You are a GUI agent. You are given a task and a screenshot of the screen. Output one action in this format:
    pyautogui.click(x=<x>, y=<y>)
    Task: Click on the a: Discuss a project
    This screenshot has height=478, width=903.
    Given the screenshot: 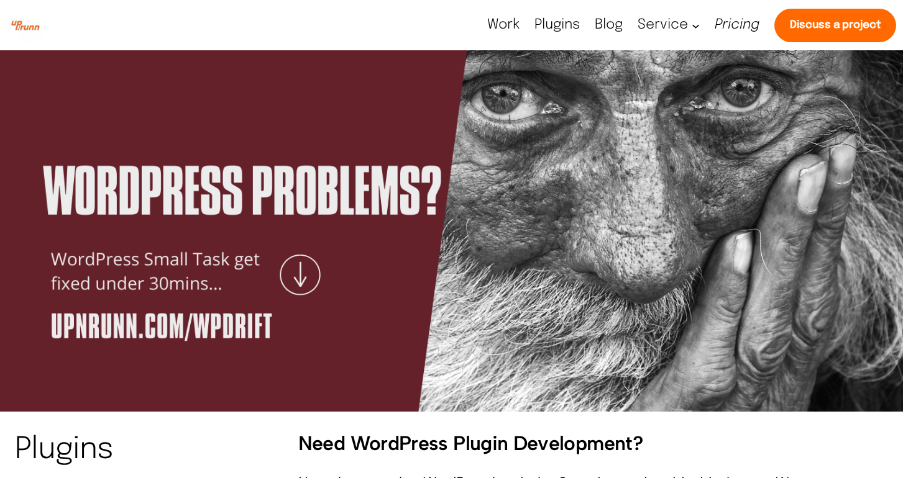 What is the action you would take?
    pyautogui.click(x=835, y=25)
    